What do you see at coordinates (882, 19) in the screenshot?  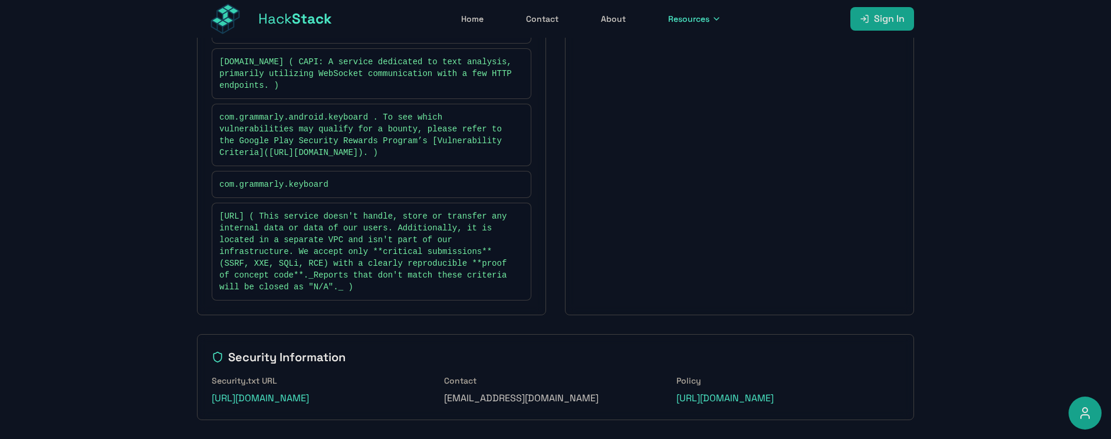 I see `a: Sign In` at bounding box center [882, 19].